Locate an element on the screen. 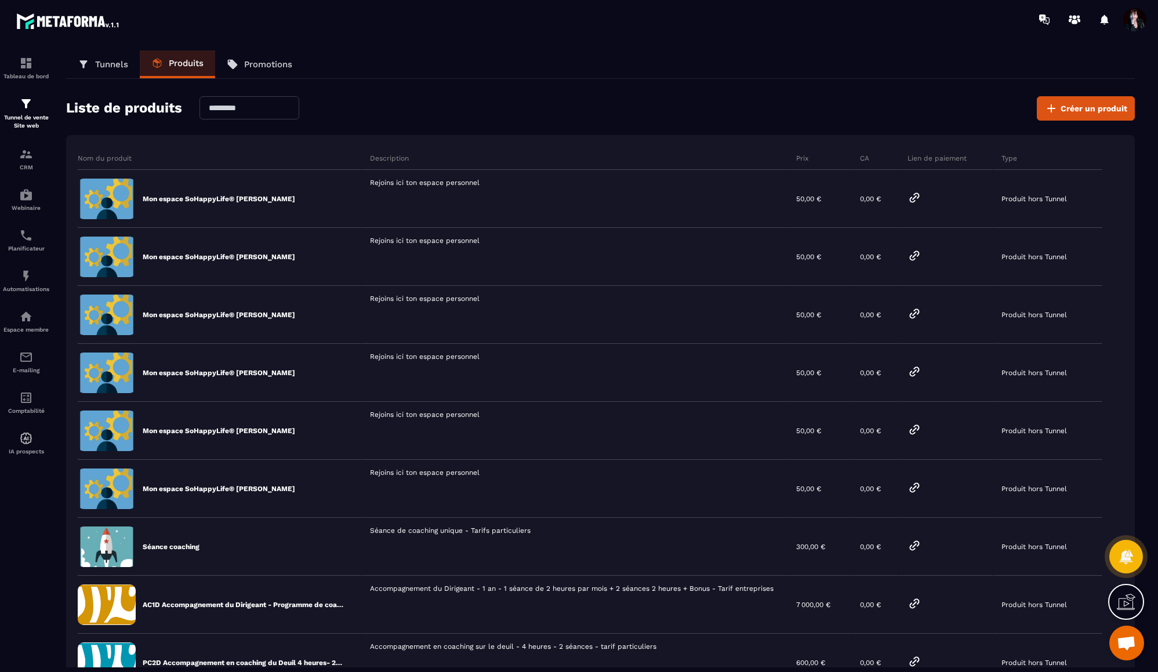 The width and height of the screenshot is (1158, 672). a: Produits is located at coordinates (177, 64).